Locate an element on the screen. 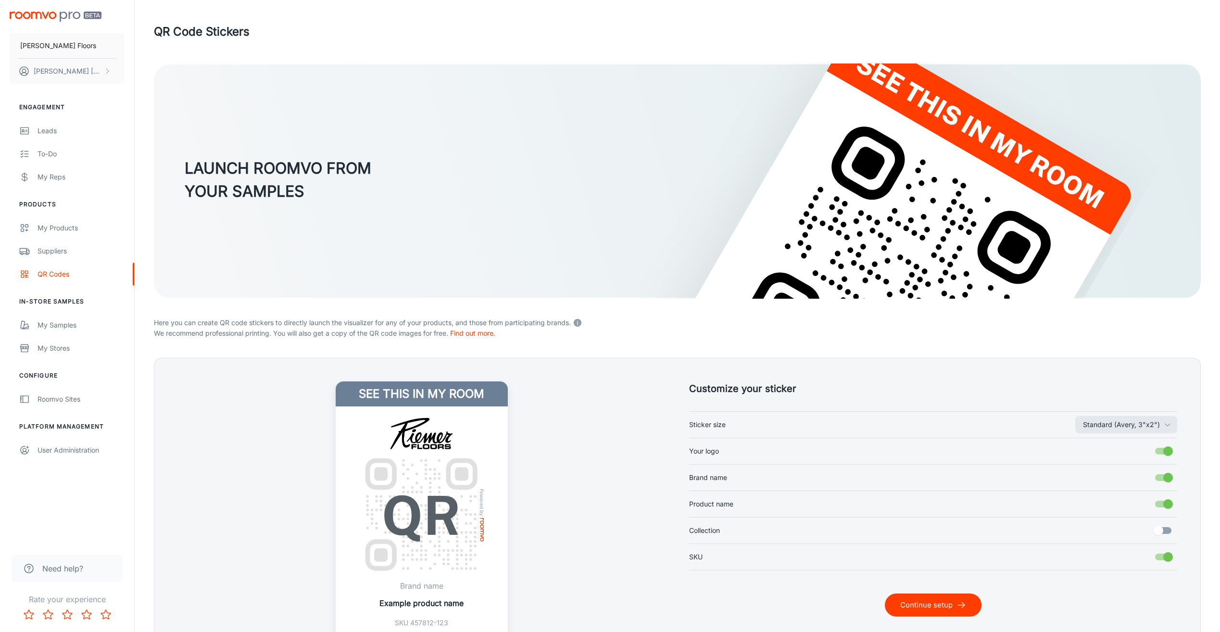  div: Leads is located at coordinates (81, 131).